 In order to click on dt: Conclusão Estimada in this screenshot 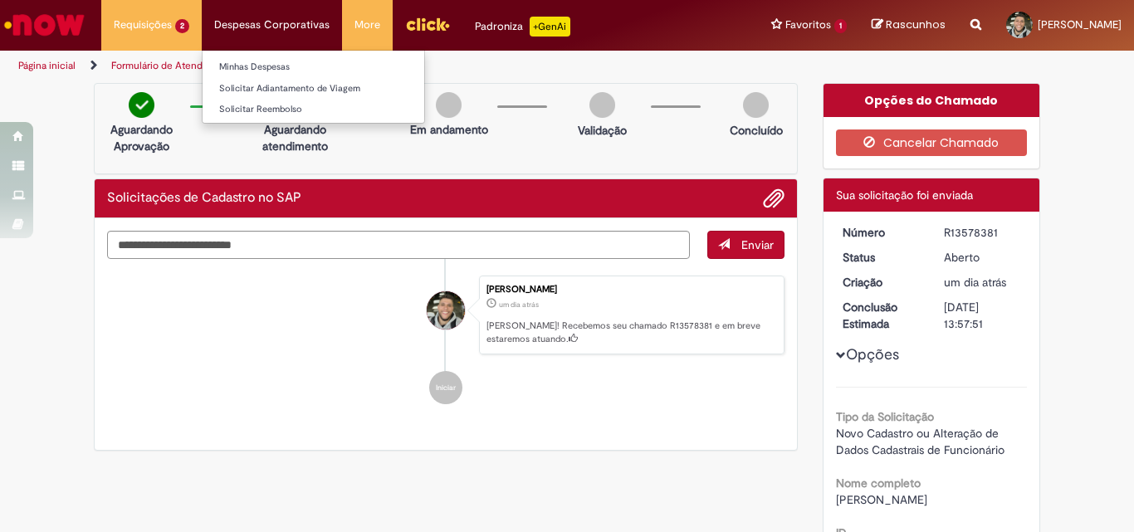, I will do `click(881, 315)`.